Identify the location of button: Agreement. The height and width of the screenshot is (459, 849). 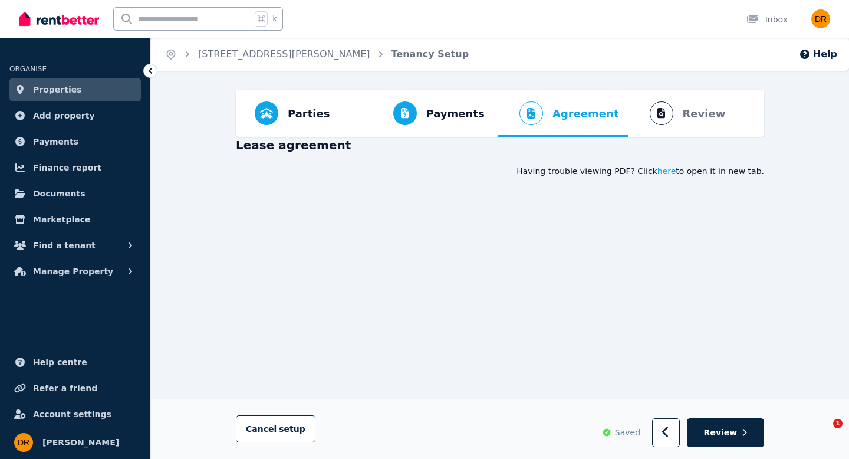
(563, 113).